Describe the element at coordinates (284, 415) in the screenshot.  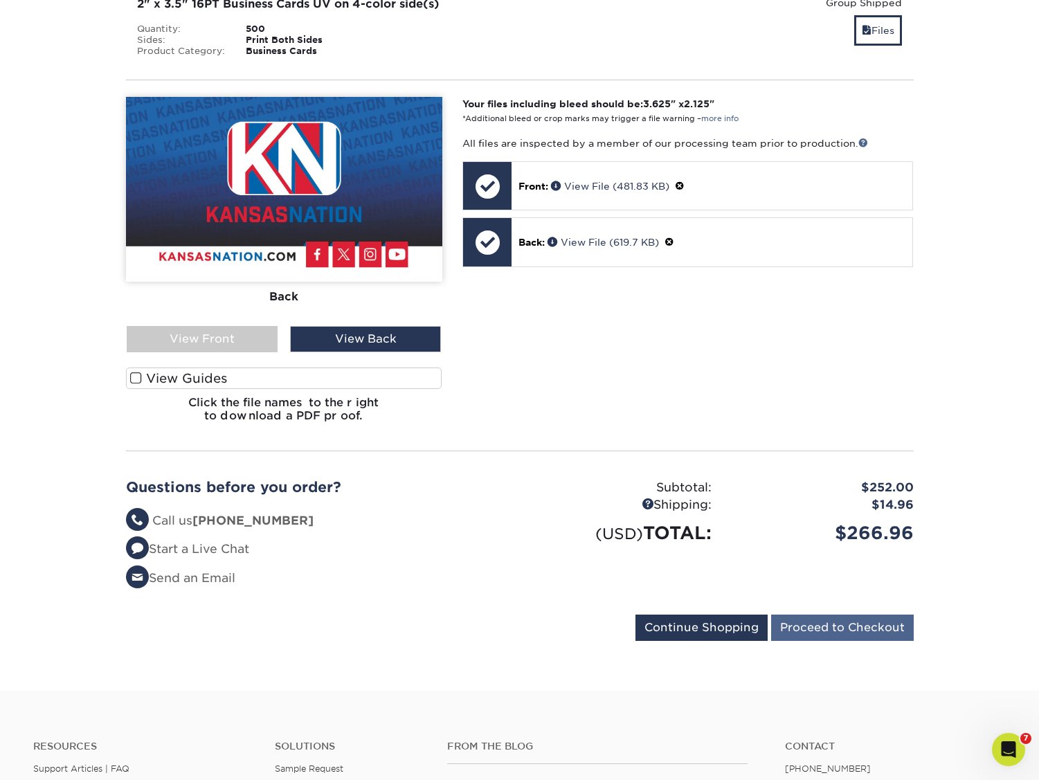
I see `h6: Click the file names to the right to download a PDF proof.` at that location.